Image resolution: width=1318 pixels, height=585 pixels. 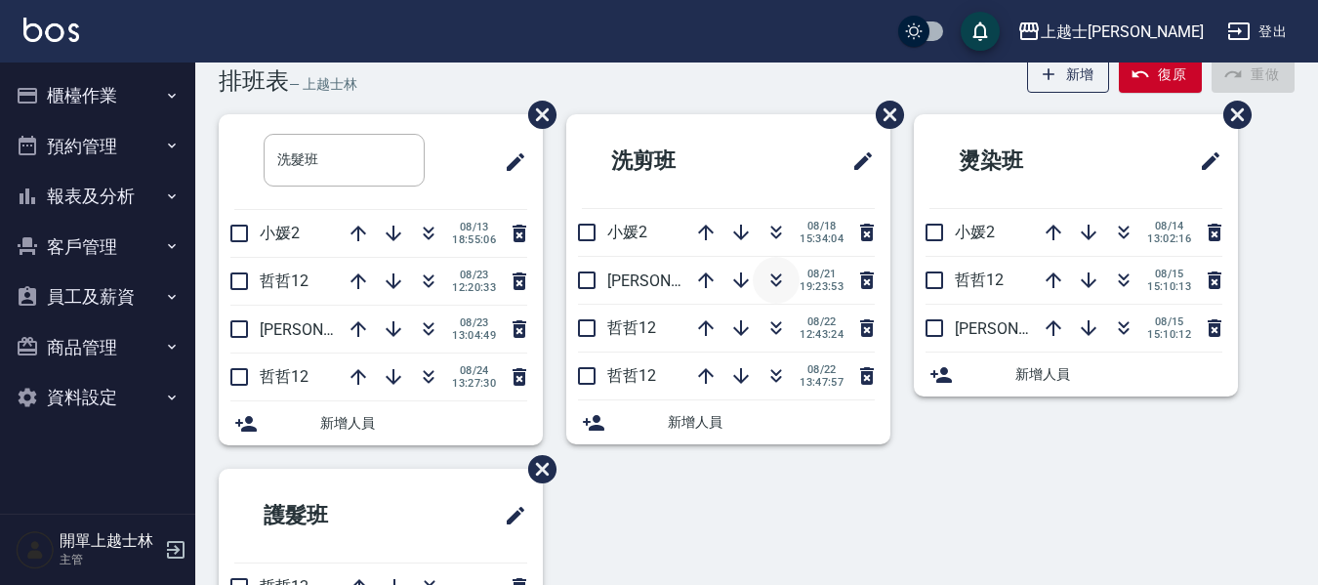 What do you see at coordinates (821, 273) in the screenshot?
I see `span: 08/21` at bounding box center [821, 273].